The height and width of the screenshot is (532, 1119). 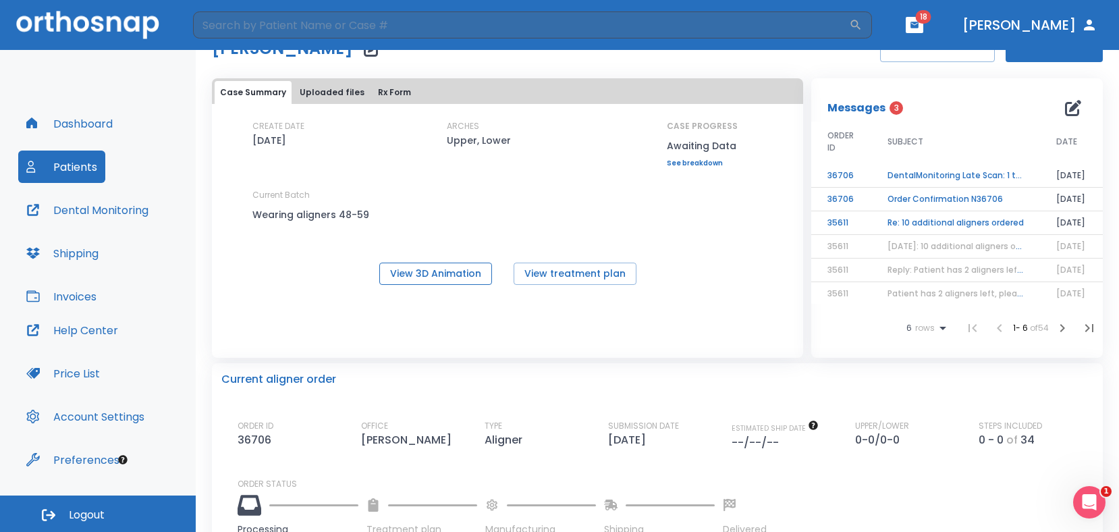 I want to click on span: 1 - 6, so click(x=1021, y=327).